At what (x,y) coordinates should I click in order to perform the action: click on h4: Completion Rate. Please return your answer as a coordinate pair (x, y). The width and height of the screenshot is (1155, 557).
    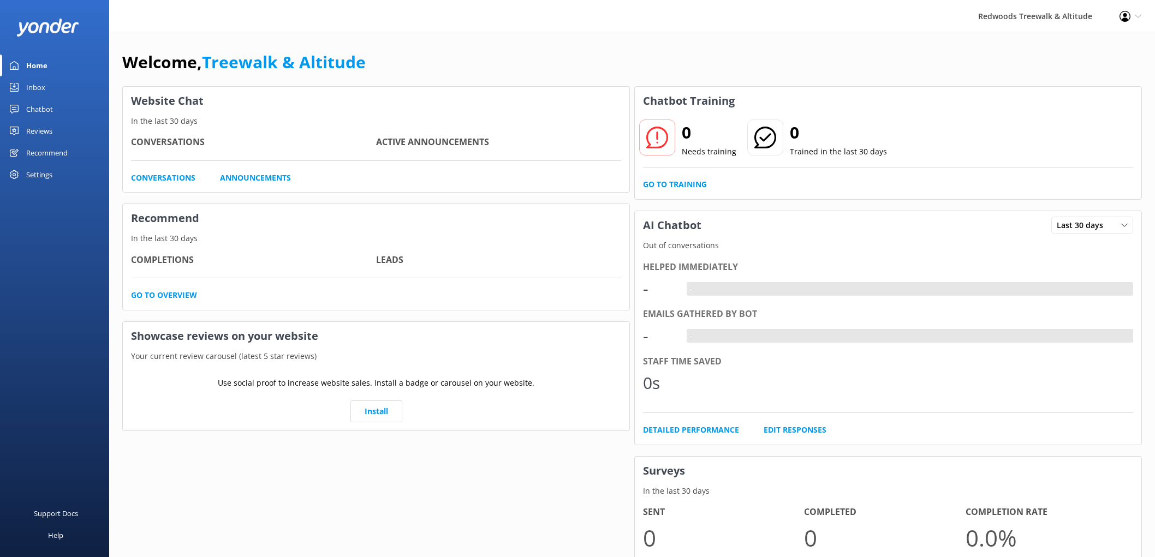
    Looking at the image, I should click on (1046, 513).